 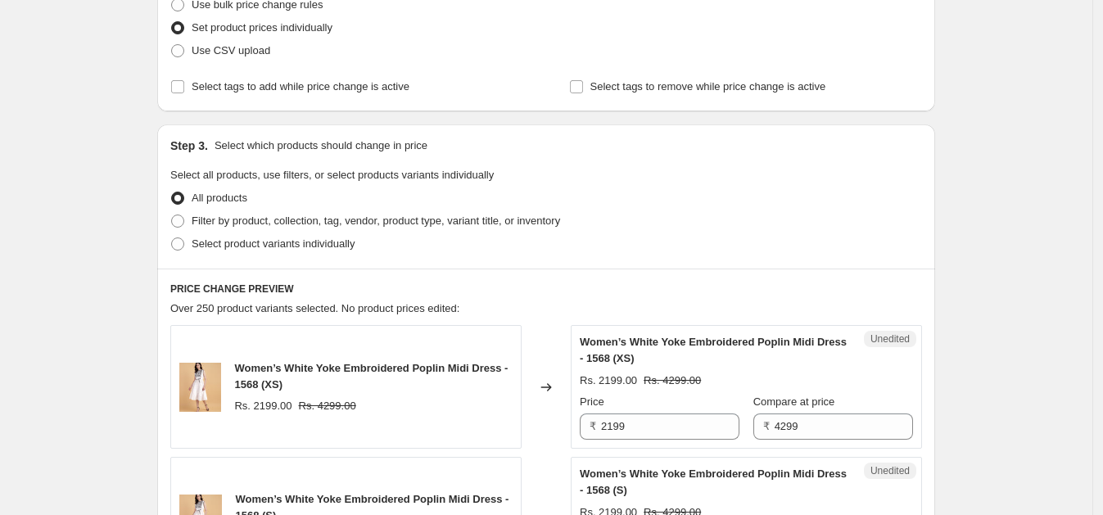 I want to click on p: Select which products should change in price, so click(x=321, y=146).